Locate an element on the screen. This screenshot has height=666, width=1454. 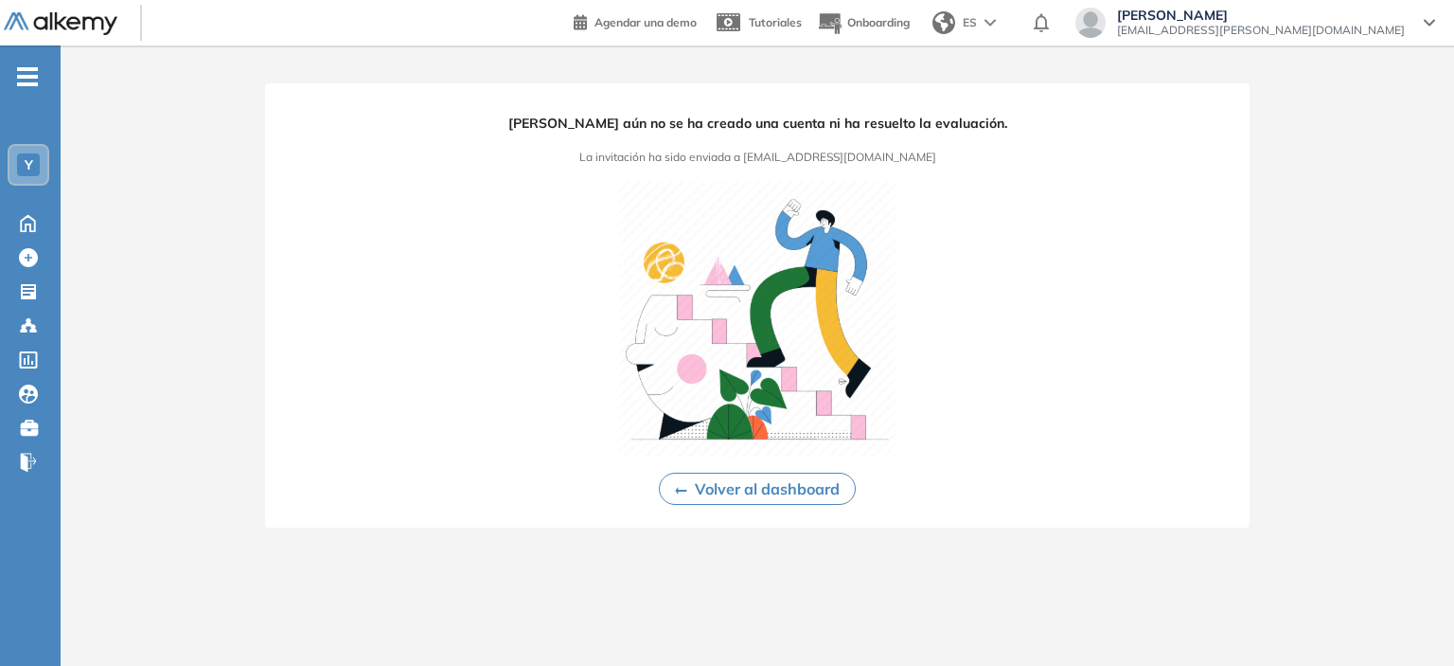
img: world is located at coordinates (944, 23).